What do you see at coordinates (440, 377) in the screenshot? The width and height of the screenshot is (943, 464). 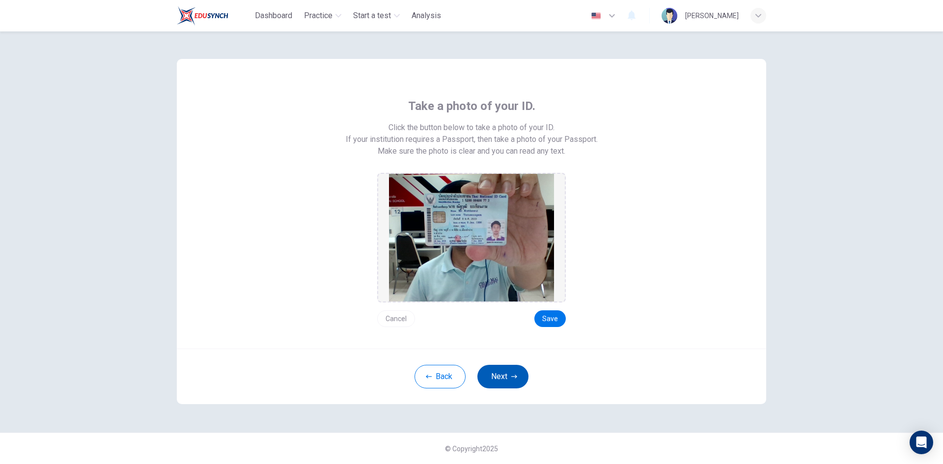 I see `button: Back` at bounding box center [440, 377].